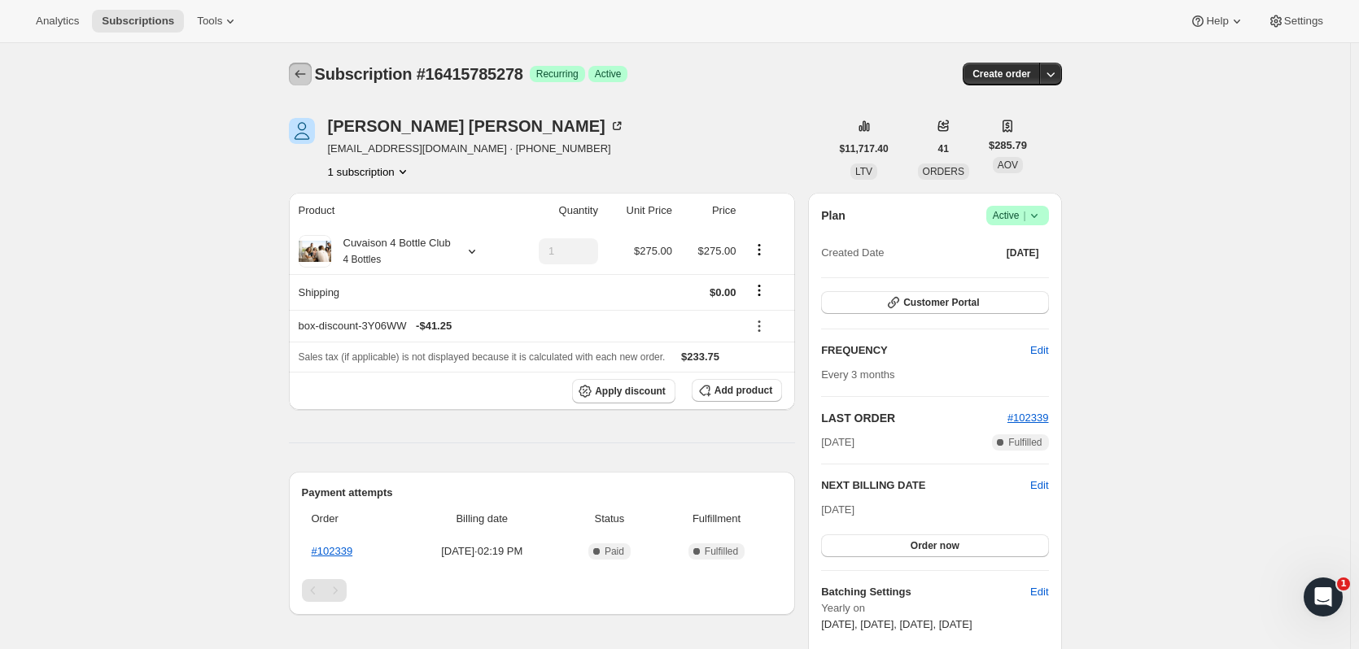 This screenshot has width=1359, height=649. What do you see at coordinates (759, 290) in the screenshot?
I see `button: Shipping actions` at bounding box center [759, 290].